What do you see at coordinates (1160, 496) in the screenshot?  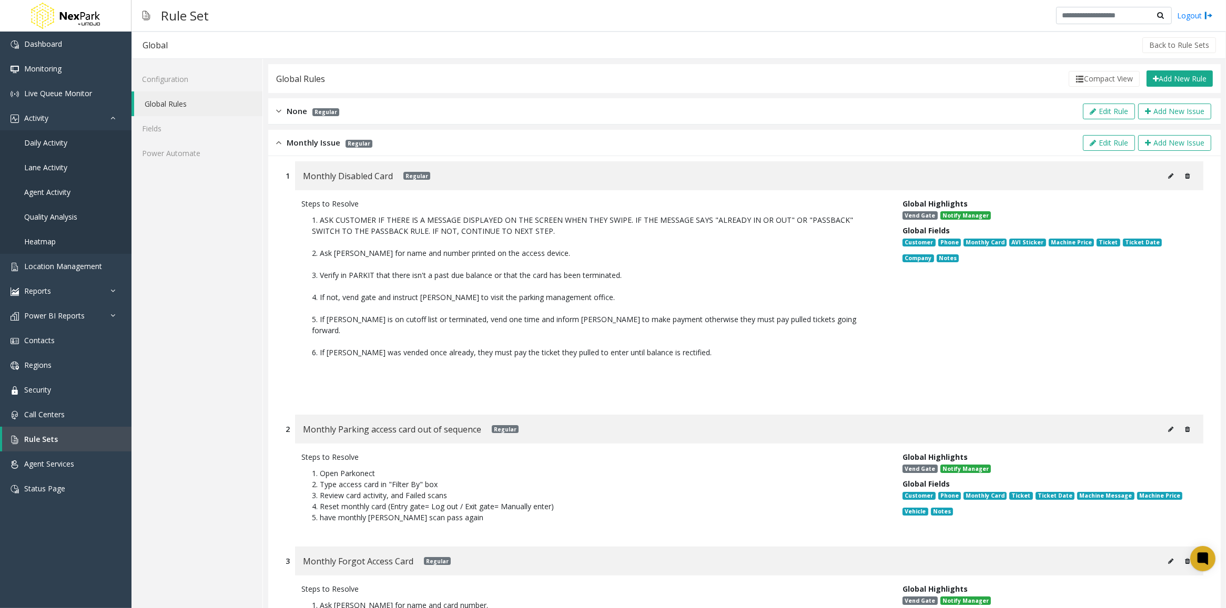 I see `span: Machine Price` at bounding box center [1160, 496].